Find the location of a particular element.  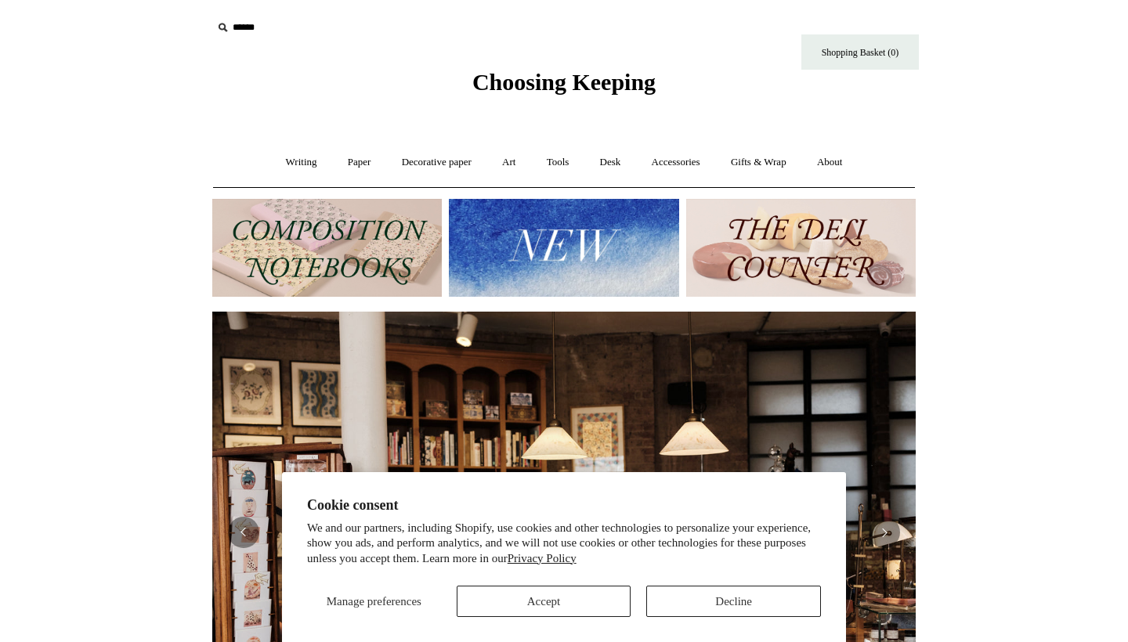

a: Tools is located at coordinates (558, 162).